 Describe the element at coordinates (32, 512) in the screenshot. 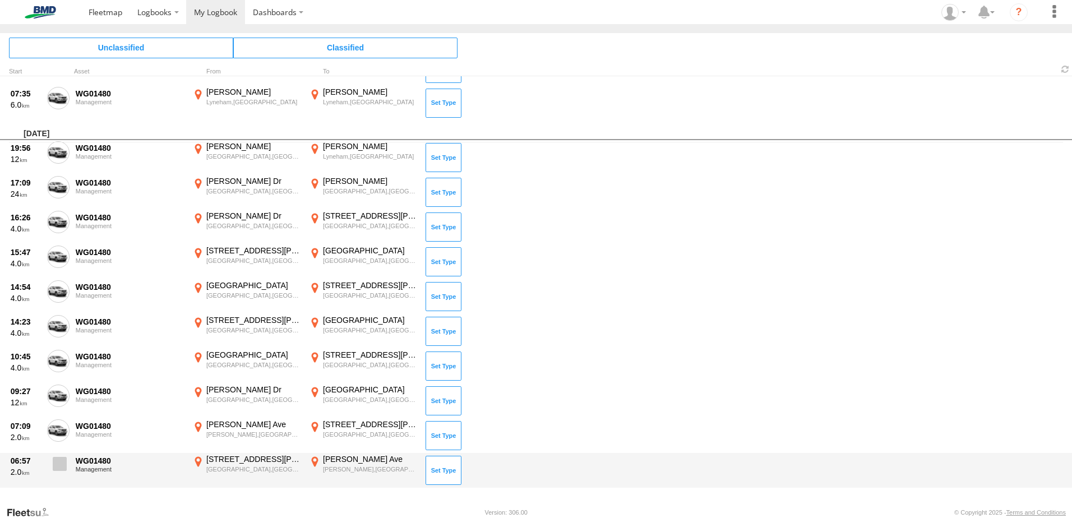

I see `a: Visit our Website` at that location.